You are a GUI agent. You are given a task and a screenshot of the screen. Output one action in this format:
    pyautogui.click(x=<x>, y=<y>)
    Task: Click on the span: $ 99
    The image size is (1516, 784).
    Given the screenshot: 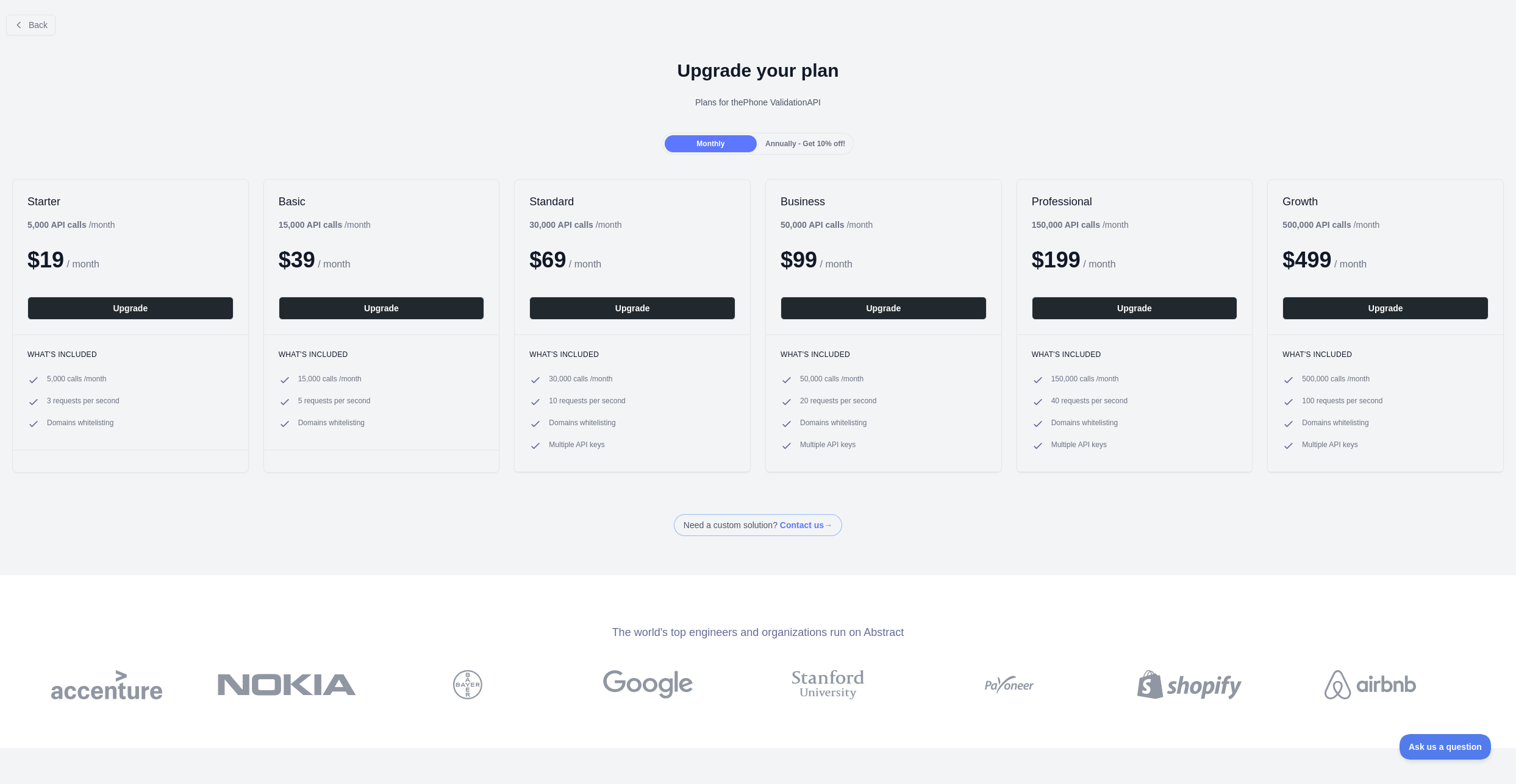 What is the action you would take?
    pyautogui.click(x=799, y=260)
    